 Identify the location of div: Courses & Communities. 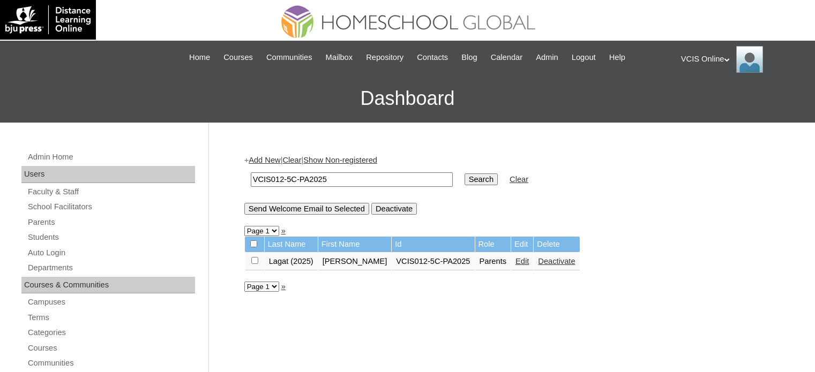
(108, 286).